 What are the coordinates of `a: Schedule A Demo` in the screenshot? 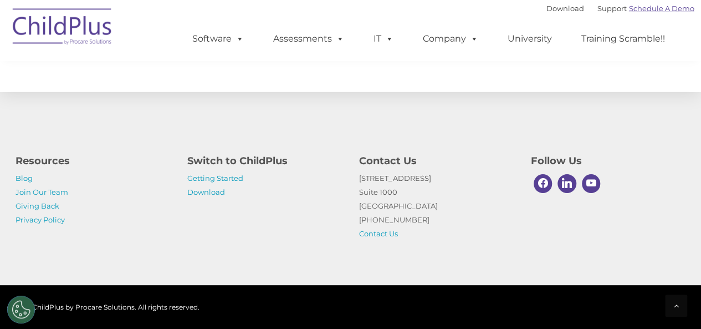 It's located at (662, 8).